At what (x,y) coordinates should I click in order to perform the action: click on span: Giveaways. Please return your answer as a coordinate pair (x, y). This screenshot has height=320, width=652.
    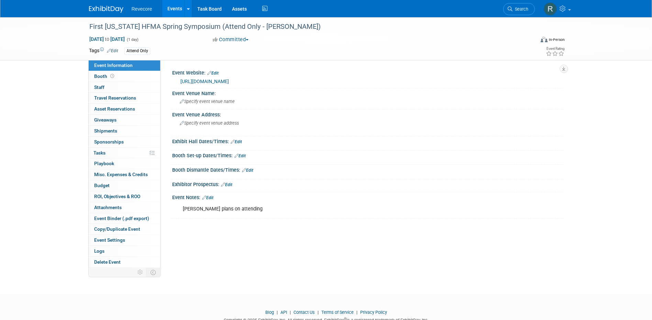
    Looking at the image, I should click on (105, 120).